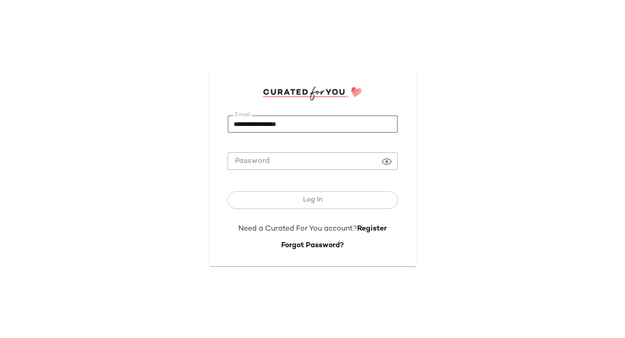 The image size is (625, 338). What do you see at coordinates (312, 93) in the screenshot?
I see `img: cfy_login_logo.DGdB1djN.svg` at bounding box center [312, 93].